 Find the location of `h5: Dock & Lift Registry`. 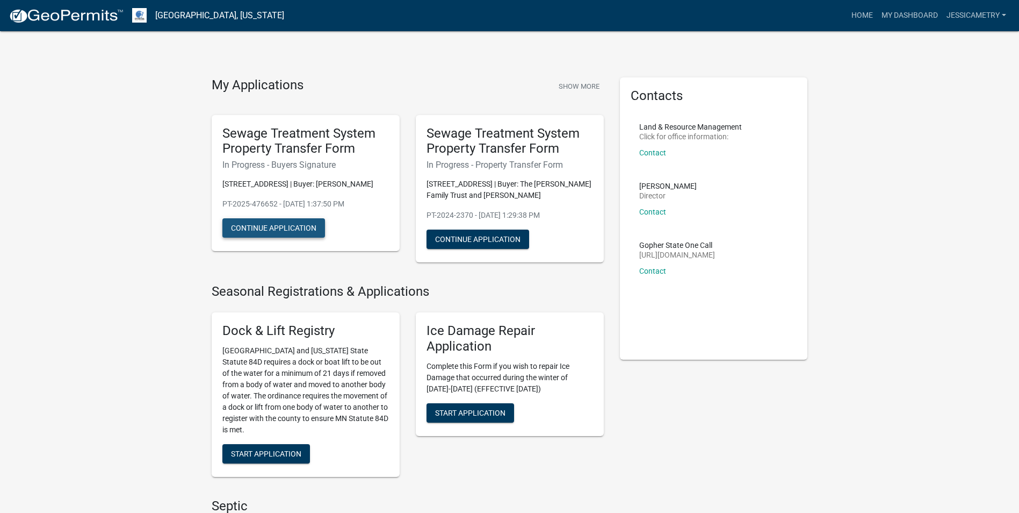

h5: Dock & Lift Registry is located at coordinates (306, 330).